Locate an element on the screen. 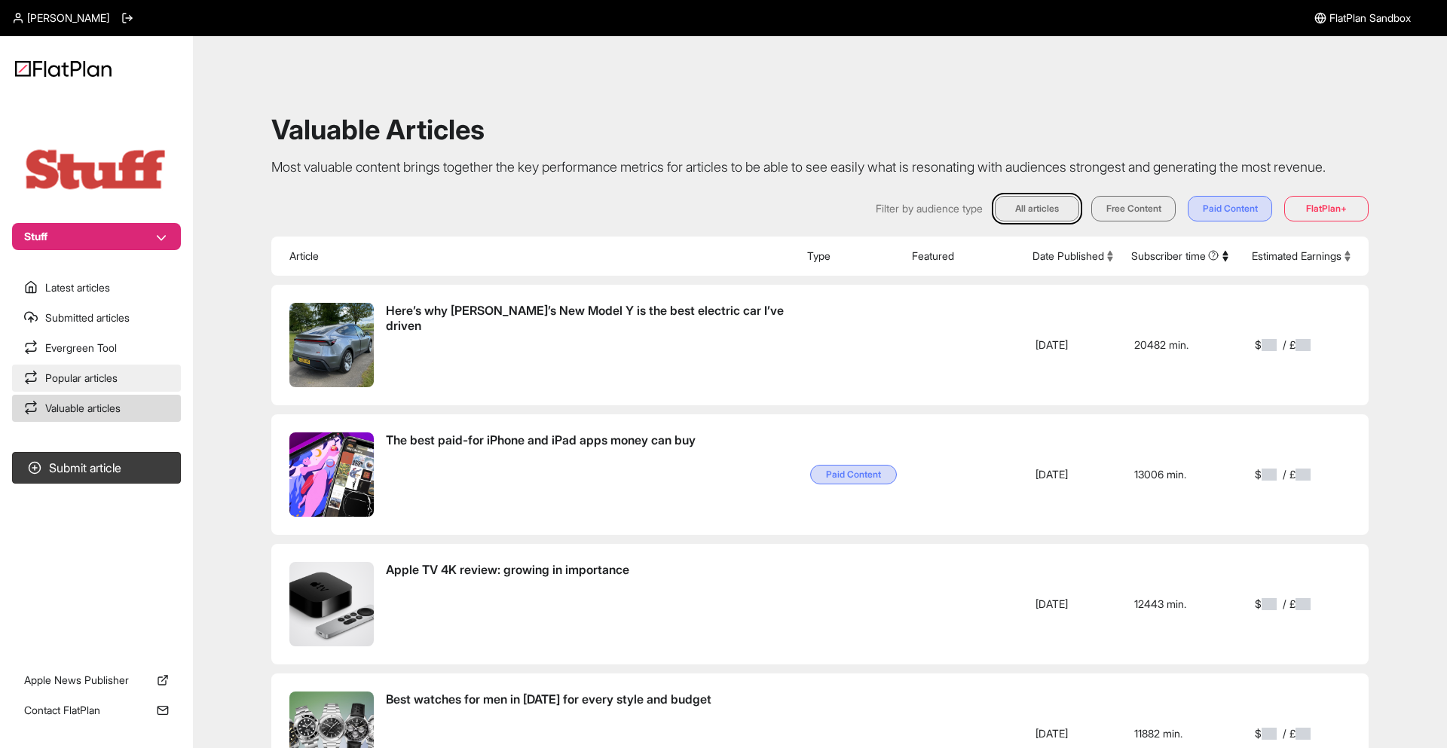  img: Logo is located at coordinates (63, 69).